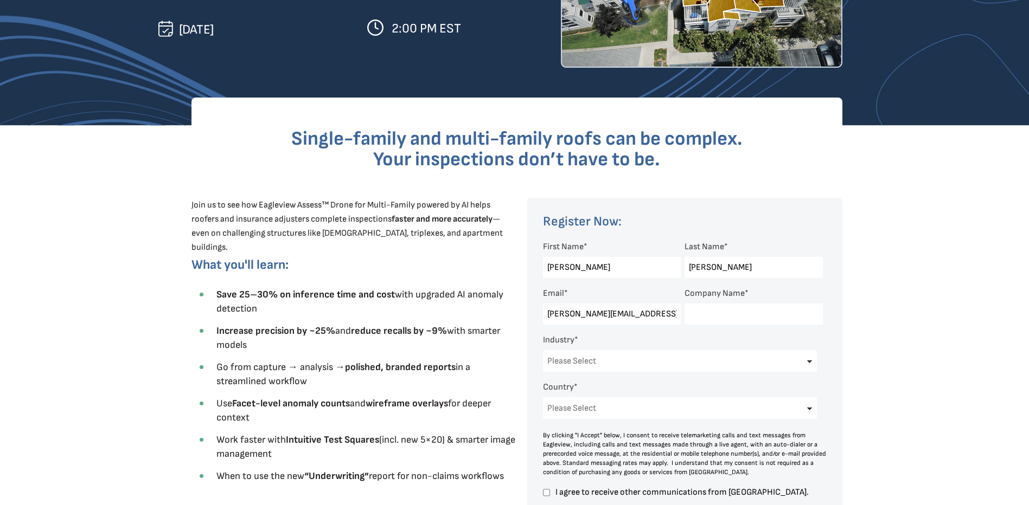 The image size is (1029, 505). What do you see at coordinates (426, 28) in the screenshot?
I see `span: 2:00 PM EST` at bounding box center [426, 28].